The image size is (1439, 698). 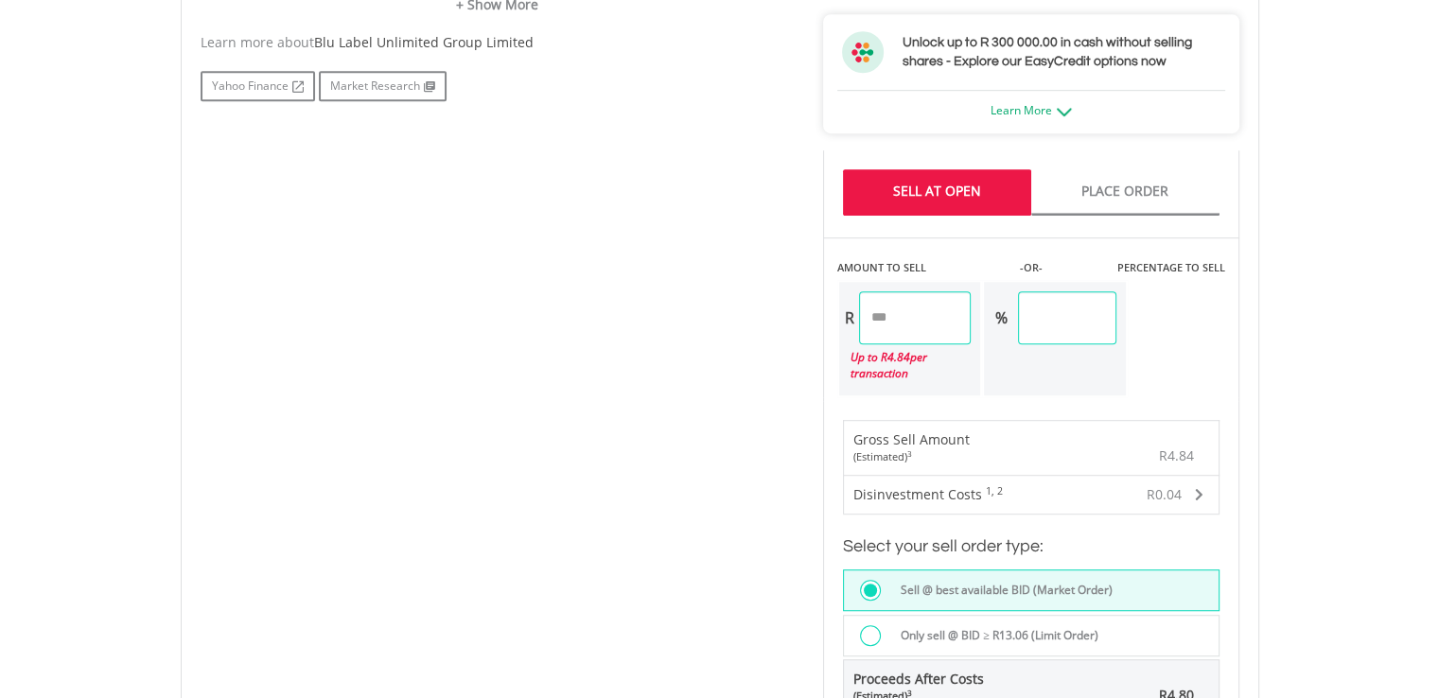 What do you see at coordinates (1032, 110) in the screenshot?
I see `a: Learn More` at bounding box center [1032, 110].